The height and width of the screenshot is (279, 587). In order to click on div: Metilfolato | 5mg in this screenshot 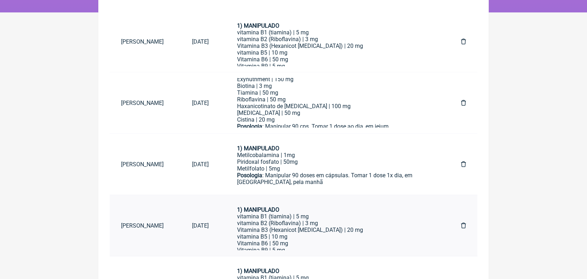, I will do `click(335, 168)`.